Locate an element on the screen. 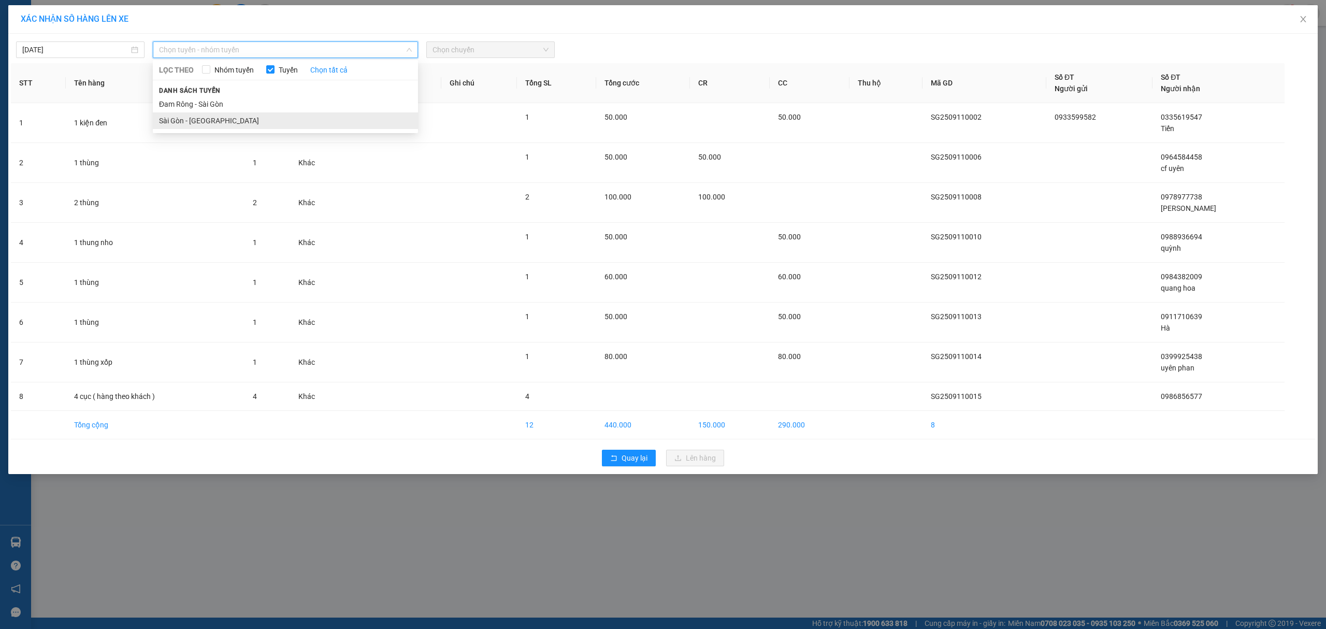  td: 1 thung nho is located at coordinates (155, 242).